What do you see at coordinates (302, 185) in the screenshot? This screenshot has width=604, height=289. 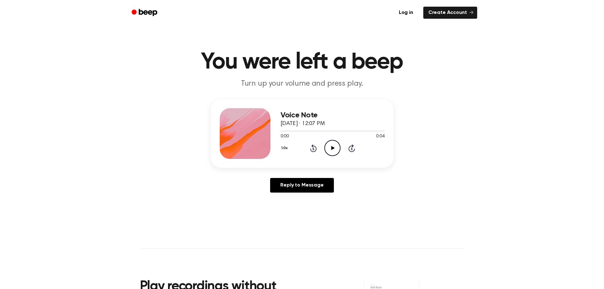 I see `a: Reply to Message` at bounding box center [302, 185].